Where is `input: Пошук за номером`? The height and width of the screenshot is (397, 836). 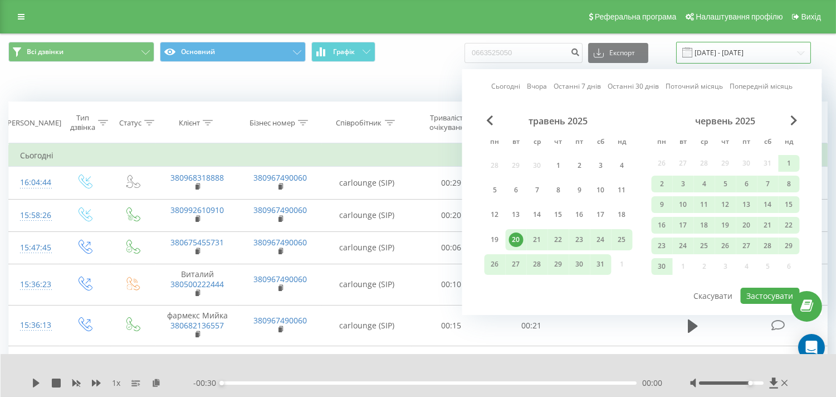 input: Пошук за номером is located at coordinates (524, 53).